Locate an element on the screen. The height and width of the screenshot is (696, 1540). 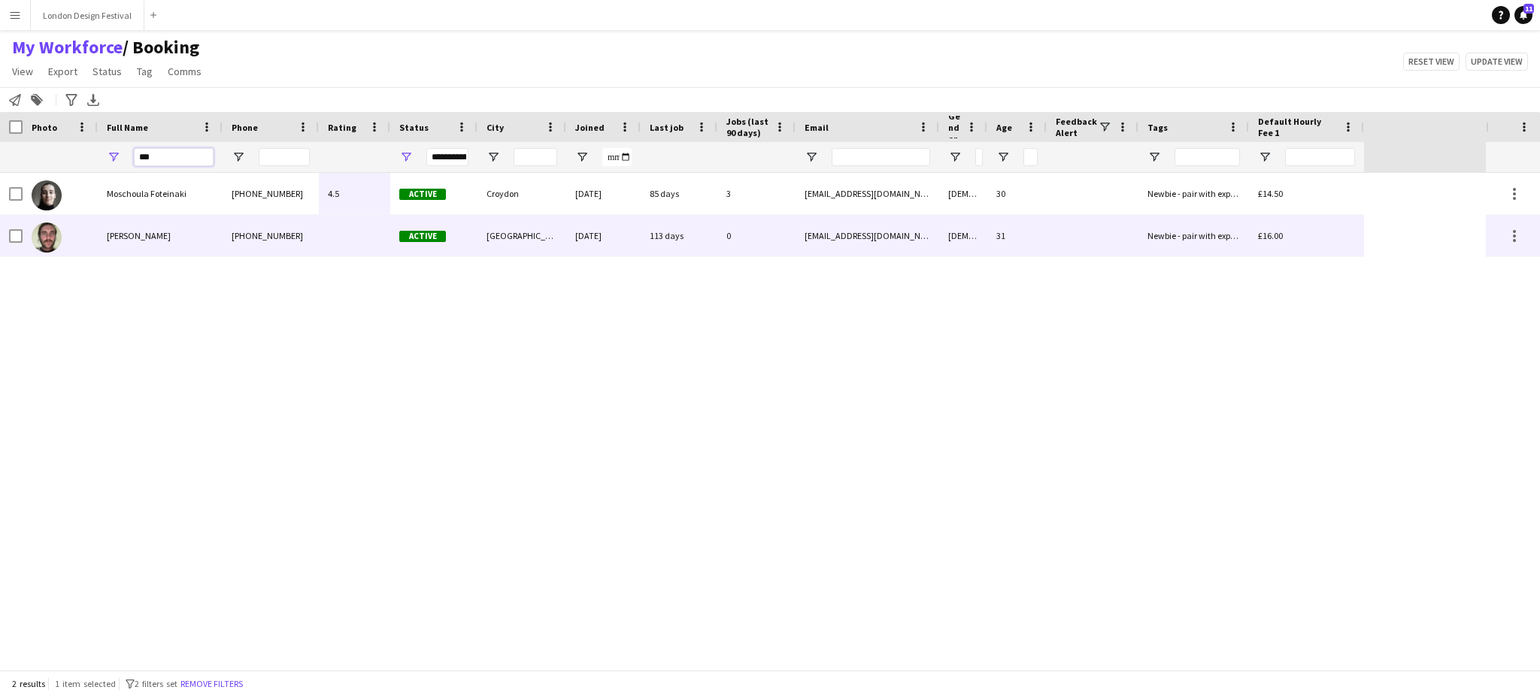
a: Comms is located at coordinates (184, 71).